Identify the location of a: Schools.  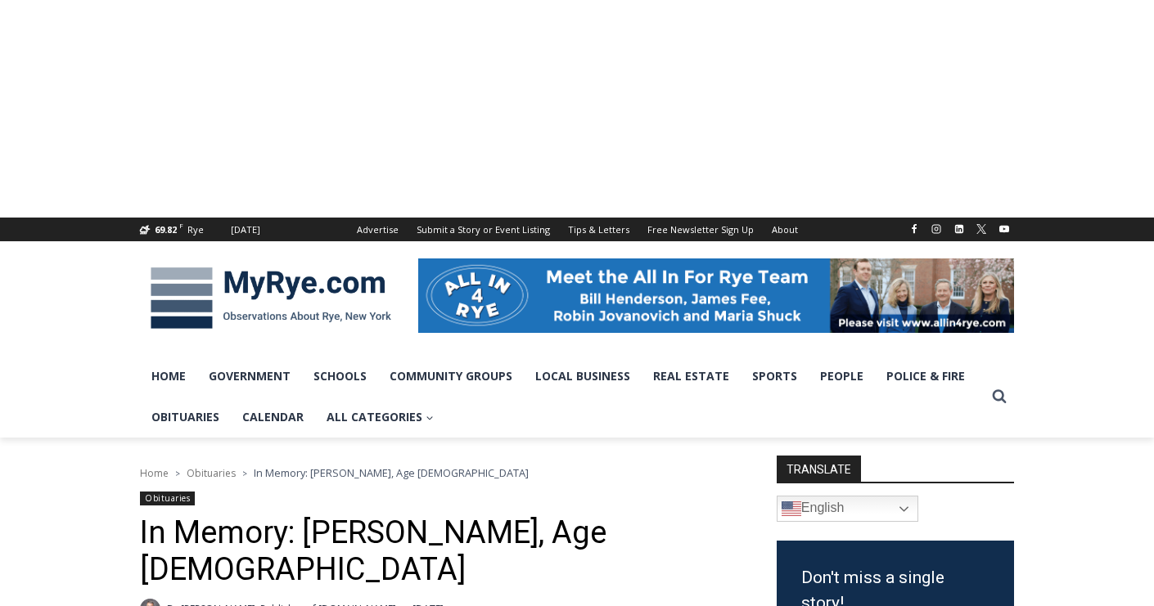
(340, 376).